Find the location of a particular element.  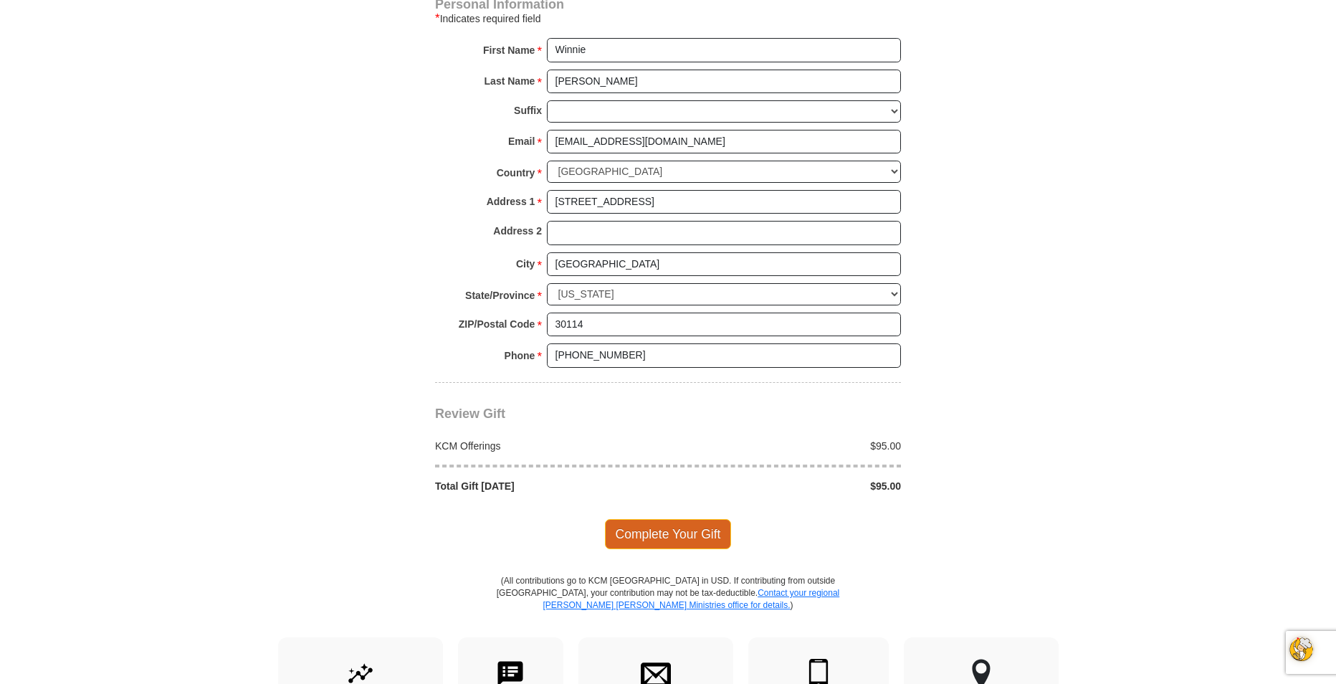

strong: City is located at coordinates (525, 264).